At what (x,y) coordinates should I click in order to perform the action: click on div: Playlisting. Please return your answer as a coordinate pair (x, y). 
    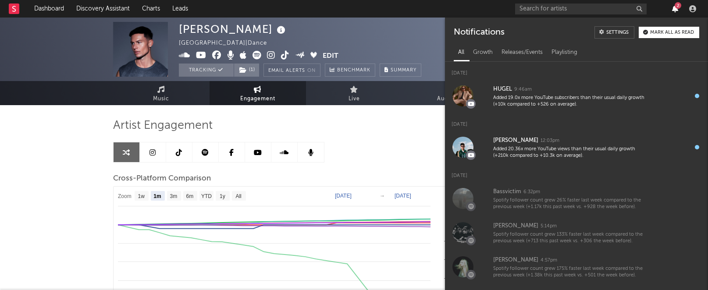
    Looking at the image, I should click on (564, 53).